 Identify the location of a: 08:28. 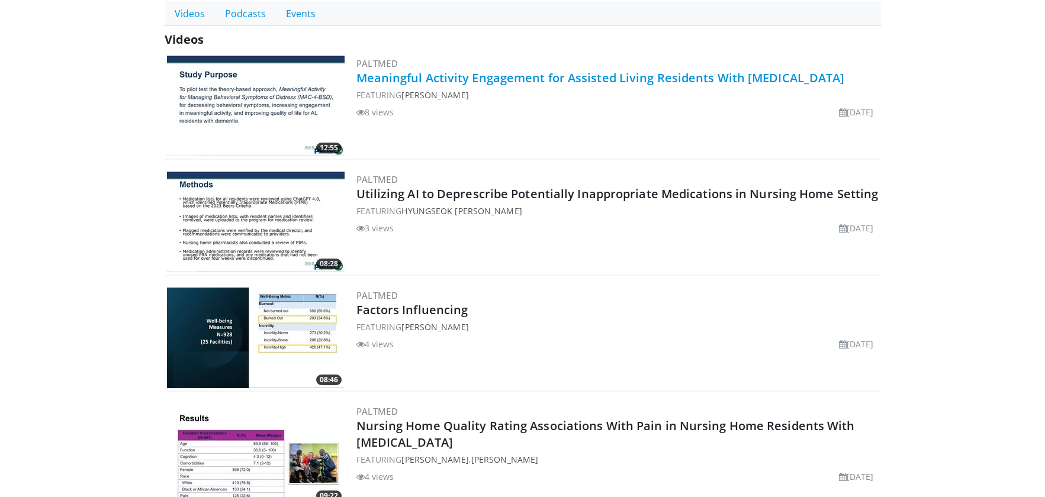
(256, 222).